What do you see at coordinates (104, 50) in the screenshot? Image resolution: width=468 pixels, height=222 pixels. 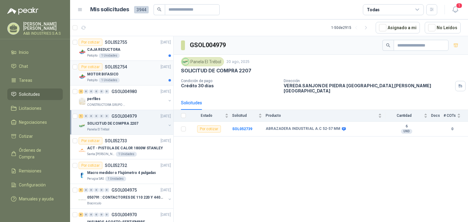 I see `p: CAJA REDUCTORA` at bounding box center [104, 50].